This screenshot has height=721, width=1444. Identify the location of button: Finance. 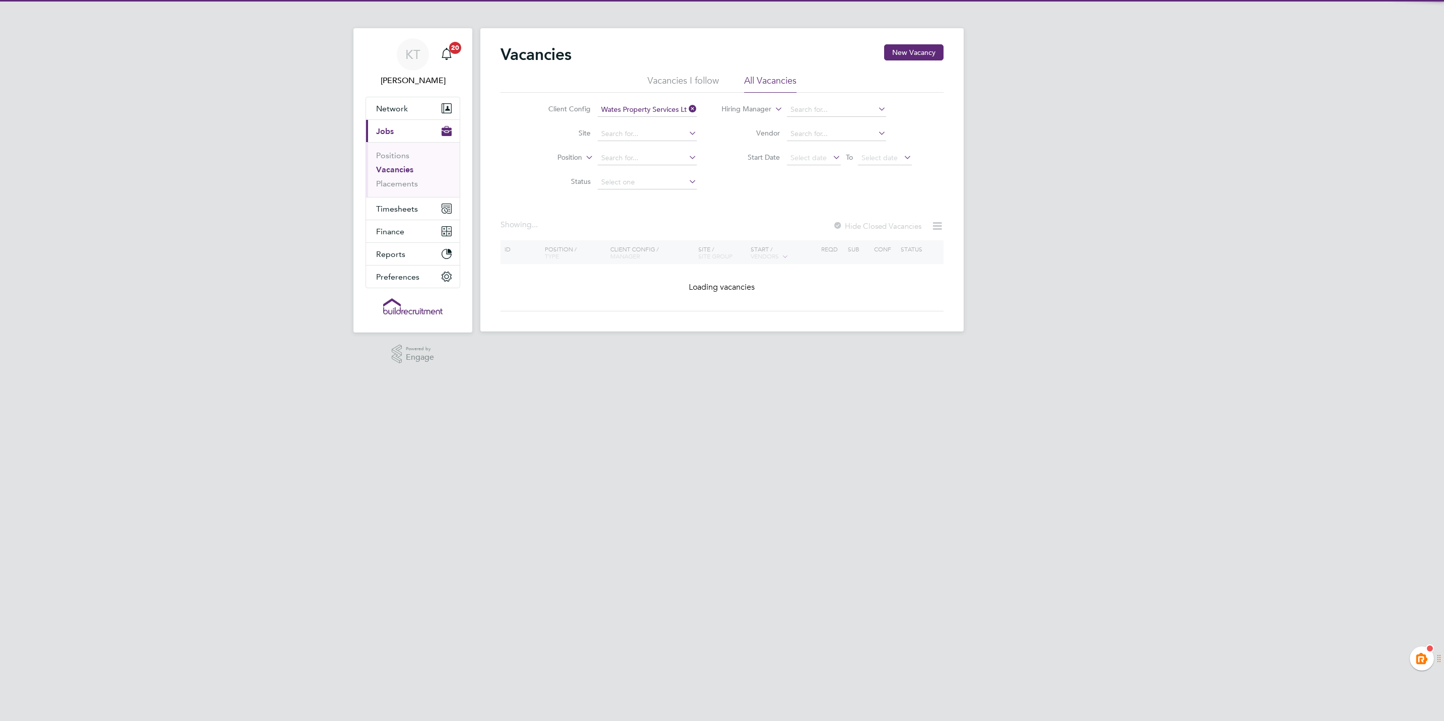
(413, 231).